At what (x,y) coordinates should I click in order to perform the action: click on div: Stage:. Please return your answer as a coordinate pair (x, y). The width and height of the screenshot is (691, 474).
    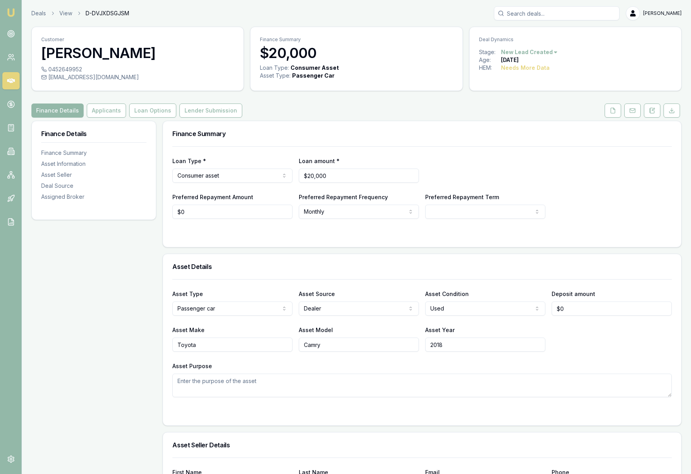
    Looking at the image, I should click on (490, 52).